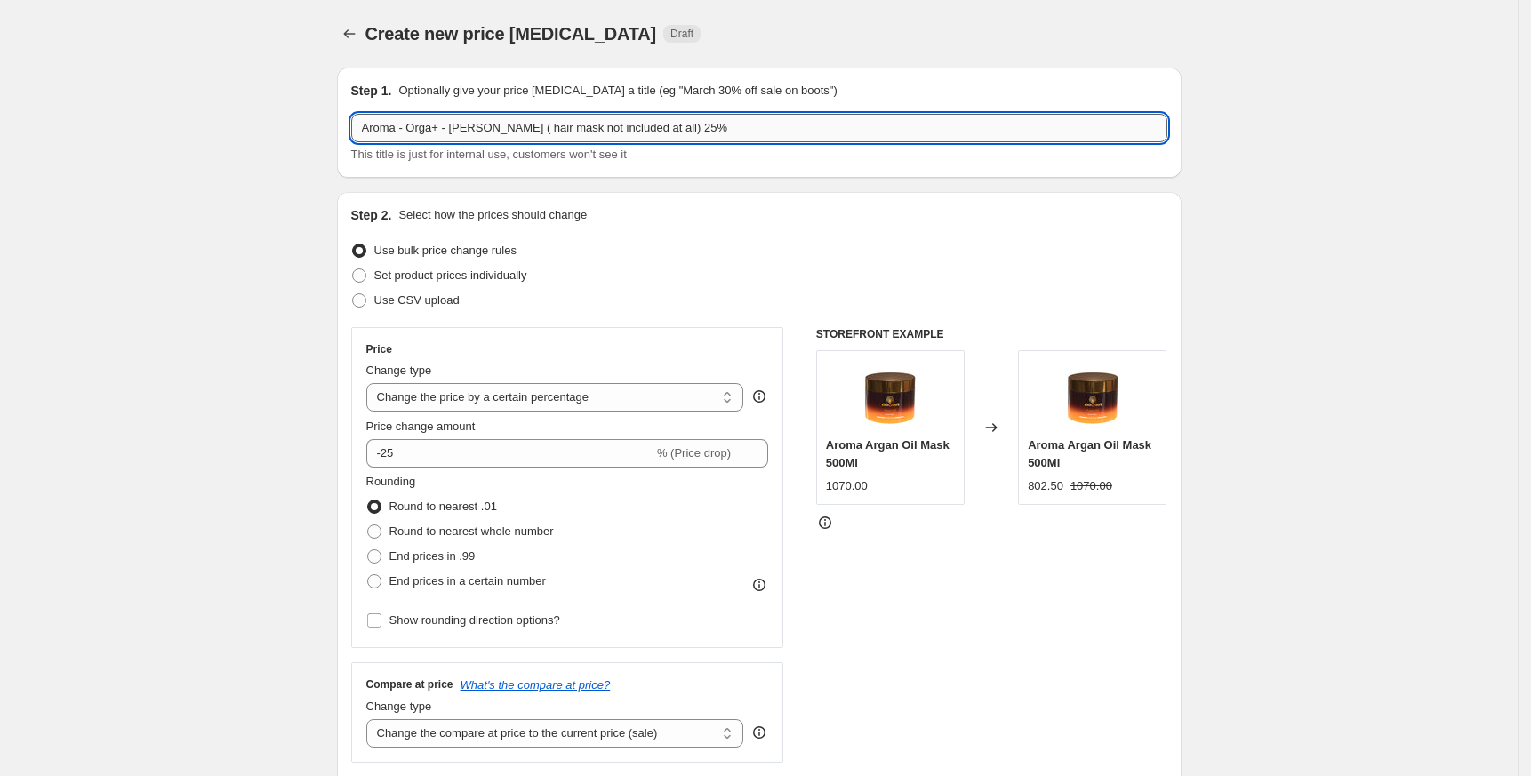 Image resolution: width=1531 pixels, height=776 pixels. Describe the element at coordinates (509, 453) in the screenshot. I see `input: -15` at that location.